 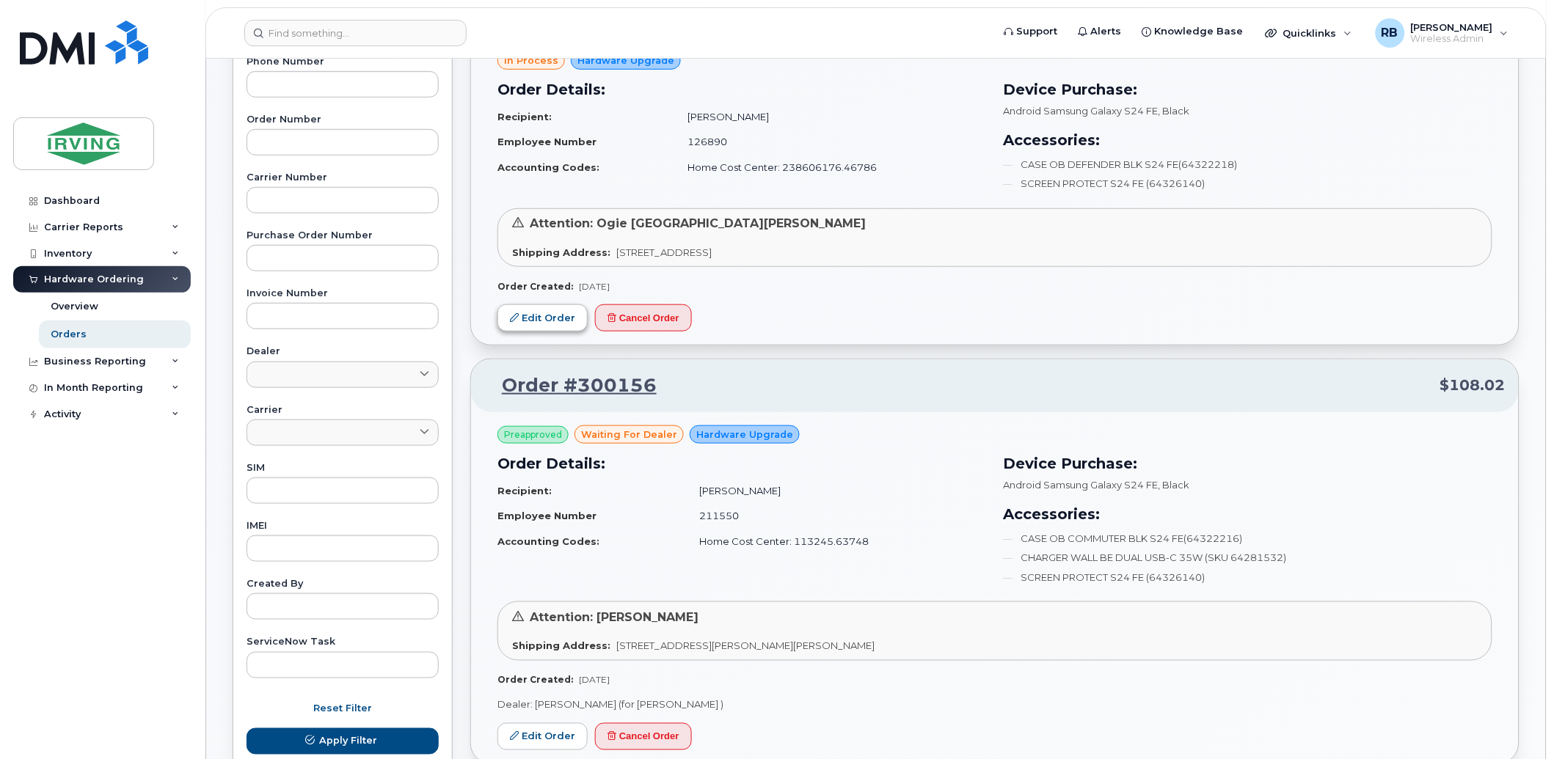 I want to click on label: Invoice Number, so click(x=343, y=294).